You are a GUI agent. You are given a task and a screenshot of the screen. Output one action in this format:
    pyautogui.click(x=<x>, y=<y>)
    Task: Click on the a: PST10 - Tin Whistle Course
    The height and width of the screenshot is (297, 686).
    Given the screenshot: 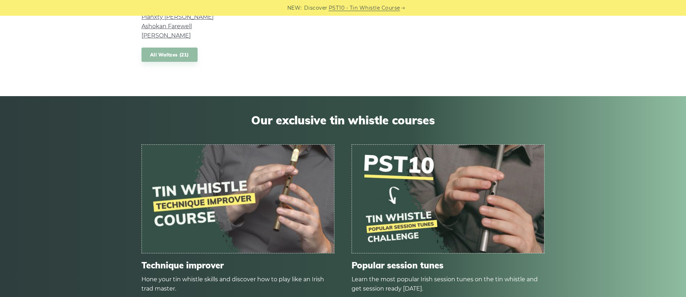 What is the action you would take?
    pyautogui.click(x=364, y=8)
    